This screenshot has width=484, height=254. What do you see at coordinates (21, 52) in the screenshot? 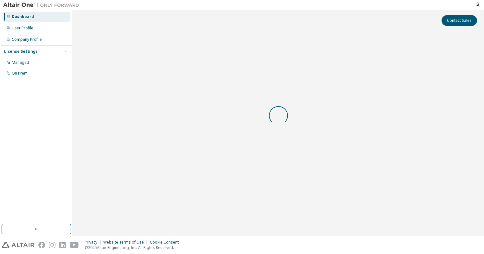
I see `div: License Settings` at bounding box center [21, 52].